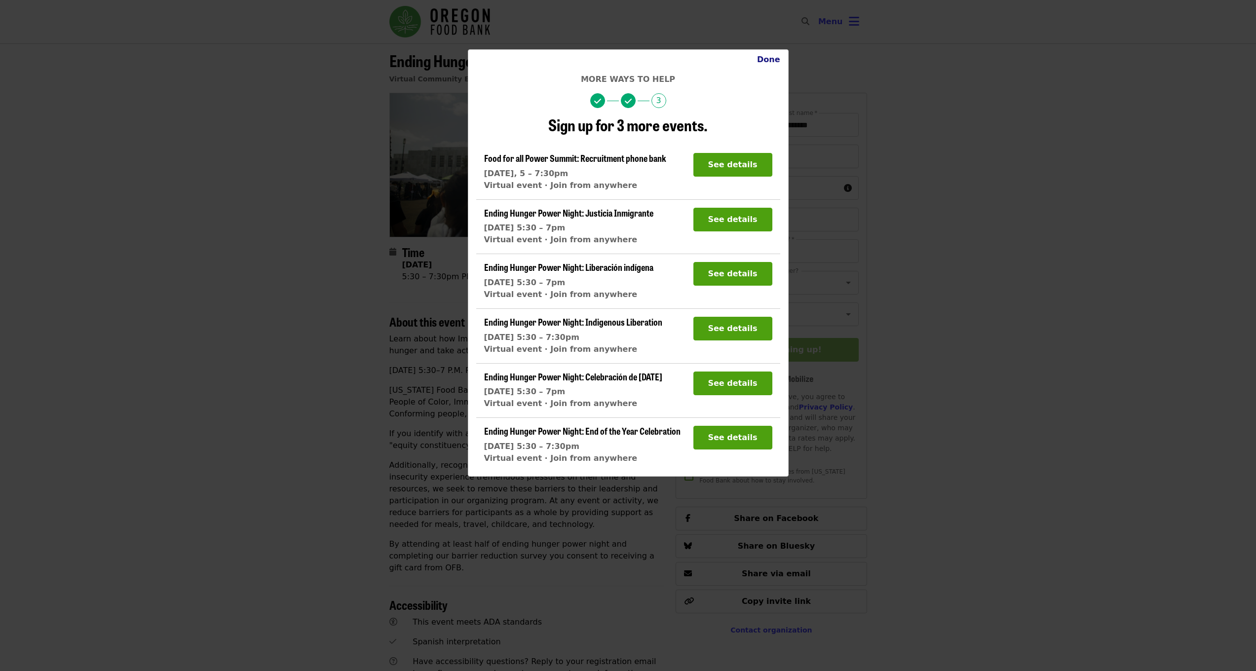 This screenshot has width=1256, height=671. I want to click on span: Sign up for 3 more events., so click(628, 124).